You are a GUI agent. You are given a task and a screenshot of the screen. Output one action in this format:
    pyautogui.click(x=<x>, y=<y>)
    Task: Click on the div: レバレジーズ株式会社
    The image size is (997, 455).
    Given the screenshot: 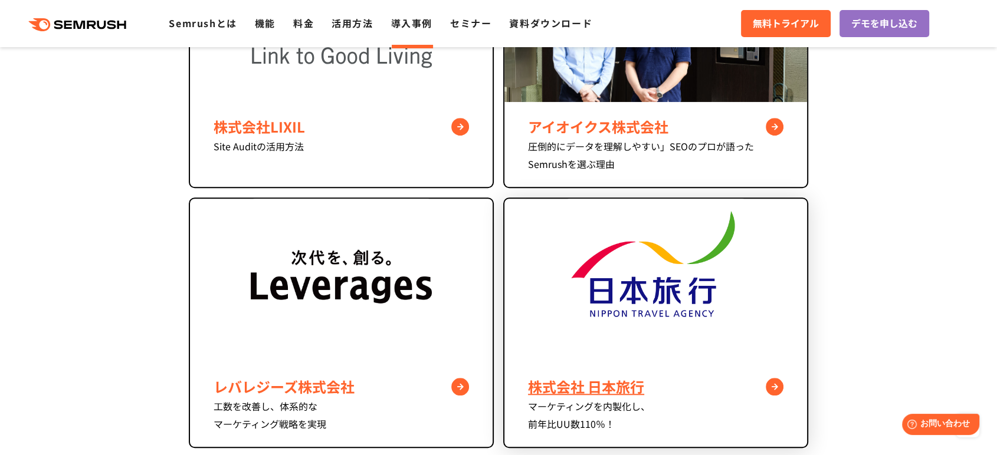 What is the action you would take?
    pyautogui.click(x=341, y=387)
    